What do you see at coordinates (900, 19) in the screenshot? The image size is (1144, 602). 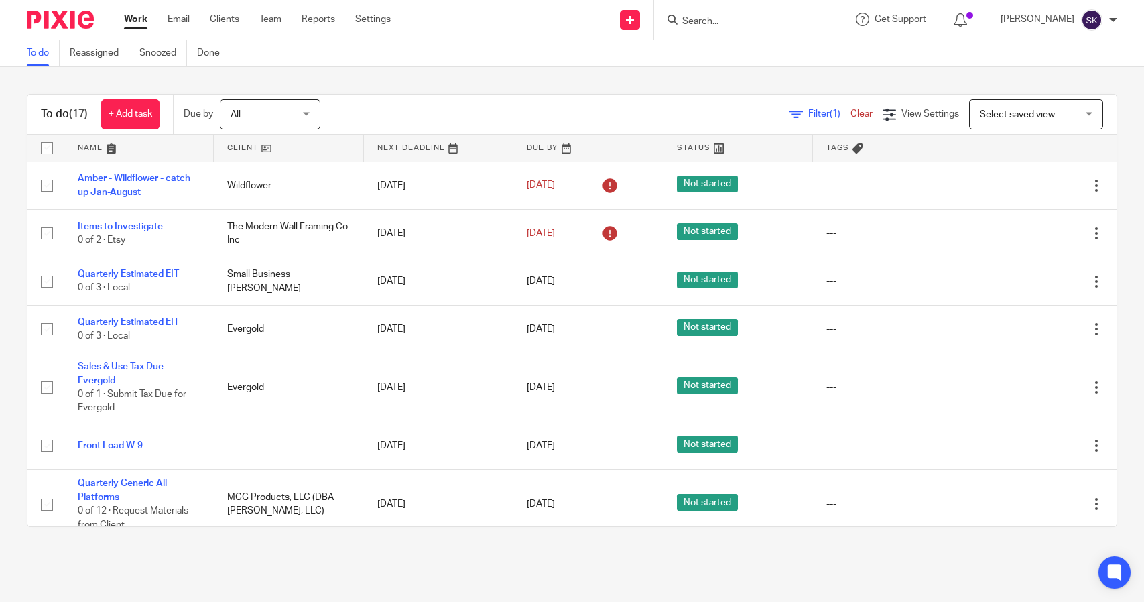 I see `span: Get Support` at bounding box center [900, 19].